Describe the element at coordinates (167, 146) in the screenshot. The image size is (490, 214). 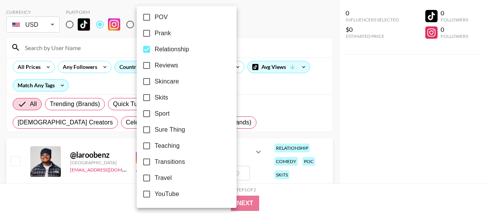
I see `span: Teaching` at that location.